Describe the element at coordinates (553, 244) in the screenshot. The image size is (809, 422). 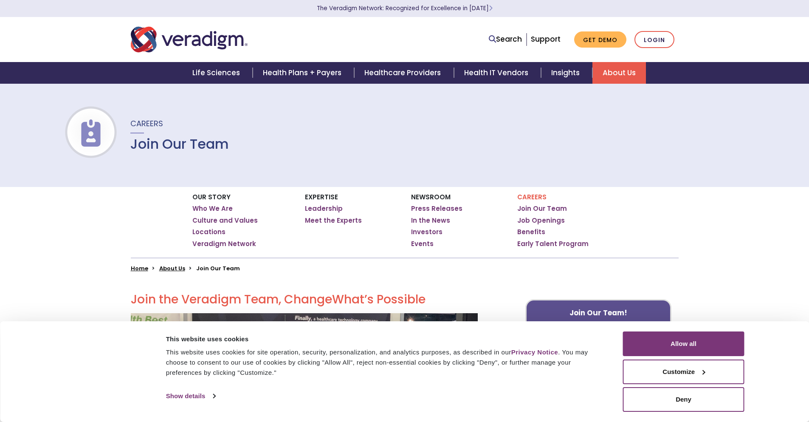
I see `a: Early Talent Program` at that location.